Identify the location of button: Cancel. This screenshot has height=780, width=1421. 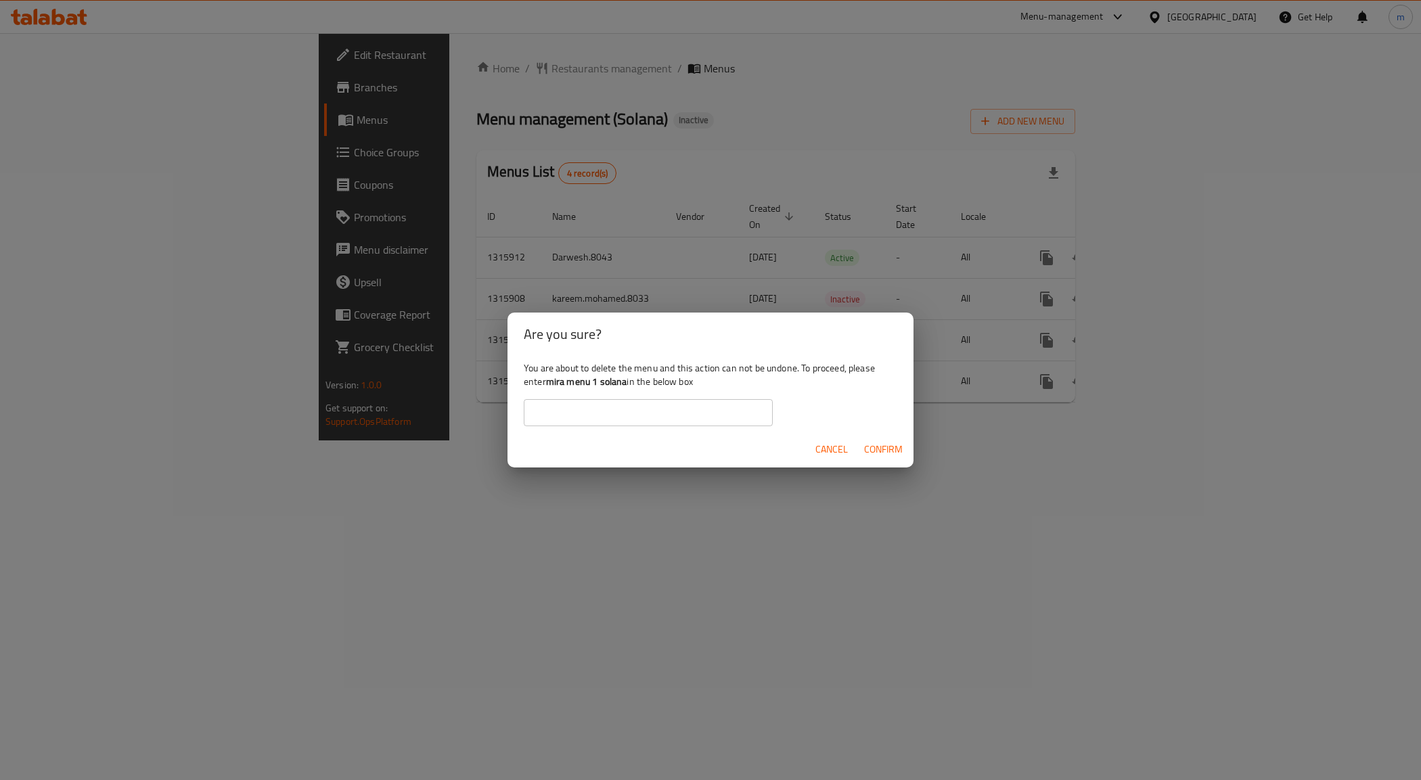
(832, 449).